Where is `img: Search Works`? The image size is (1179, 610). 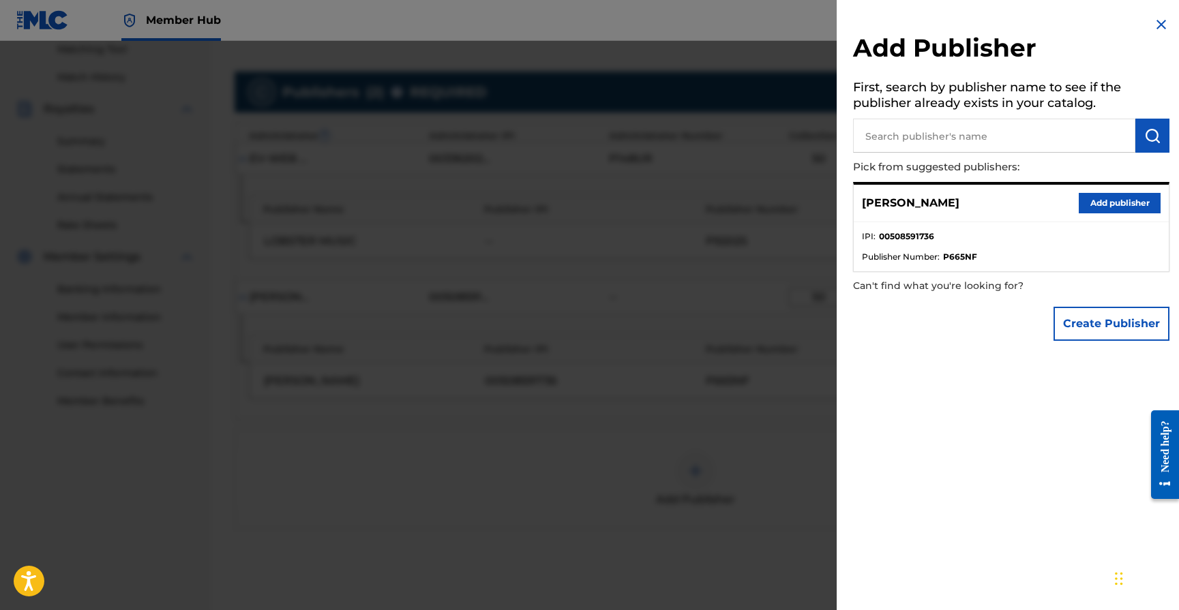 img: Search Works is located at coordinates (1152, 136).